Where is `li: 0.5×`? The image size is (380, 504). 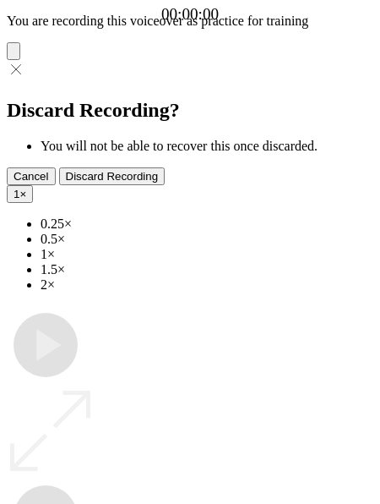 li: 0.5× is located at coordinates (207, 239).